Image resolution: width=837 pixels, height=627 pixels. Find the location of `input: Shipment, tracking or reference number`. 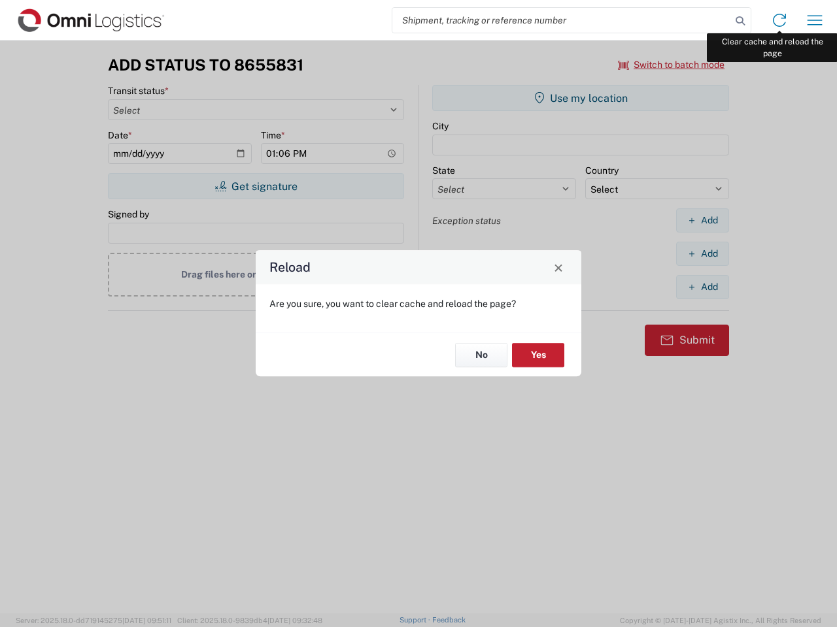

input: Shipment, tracking or reference number is located at coordinates (561, 20).